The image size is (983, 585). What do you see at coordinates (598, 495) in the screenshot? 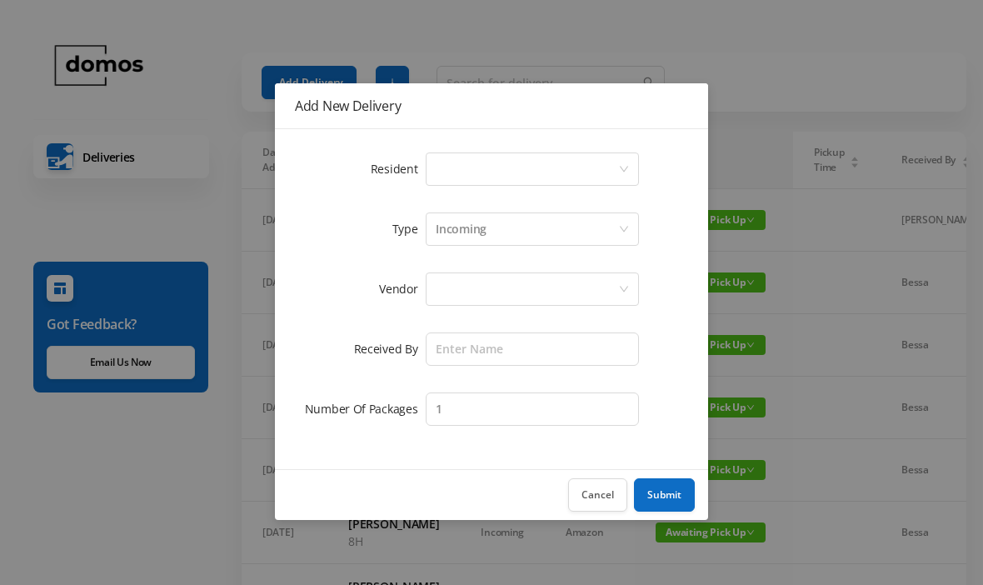
I see `button: Cancel` at bounding box center [598, 495].